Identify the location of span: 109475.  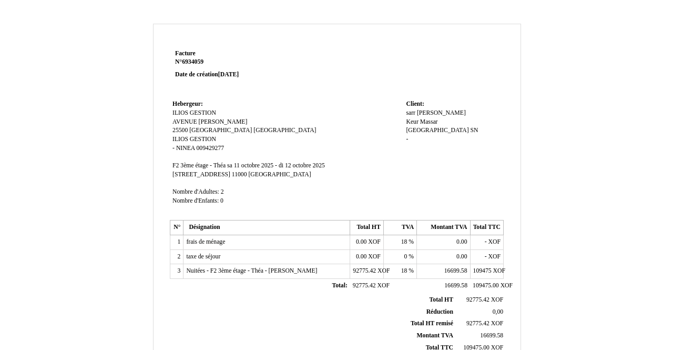
(482, 270).